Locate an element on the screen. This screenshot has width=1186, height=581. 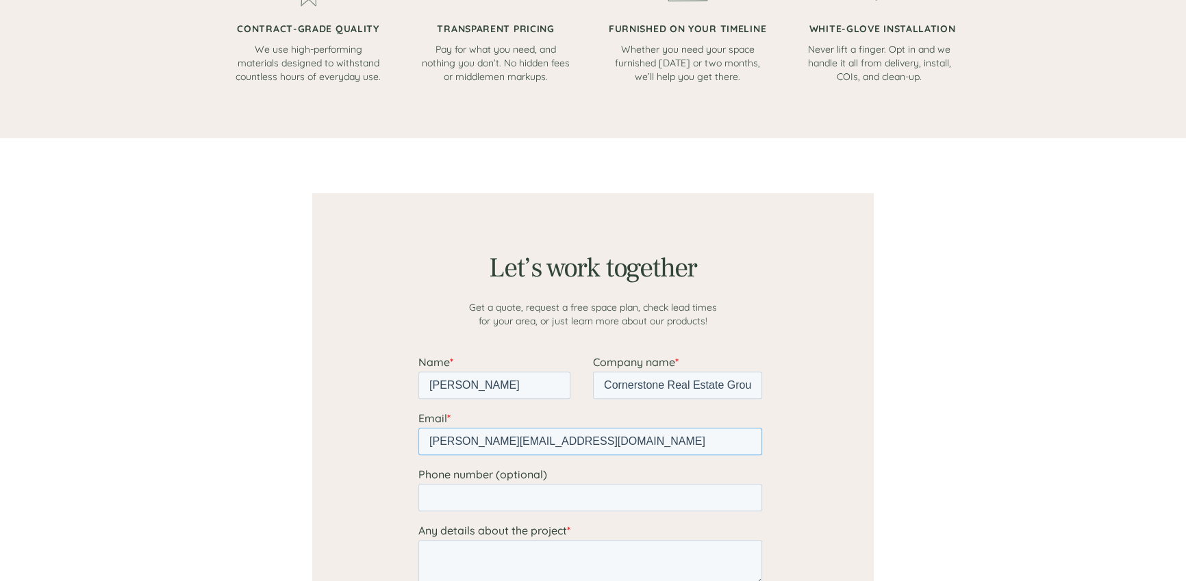
span: Pay for what you need, and nothing you don’t. No hidden fees or middlemen markups. is located at coordinates (496, 63).